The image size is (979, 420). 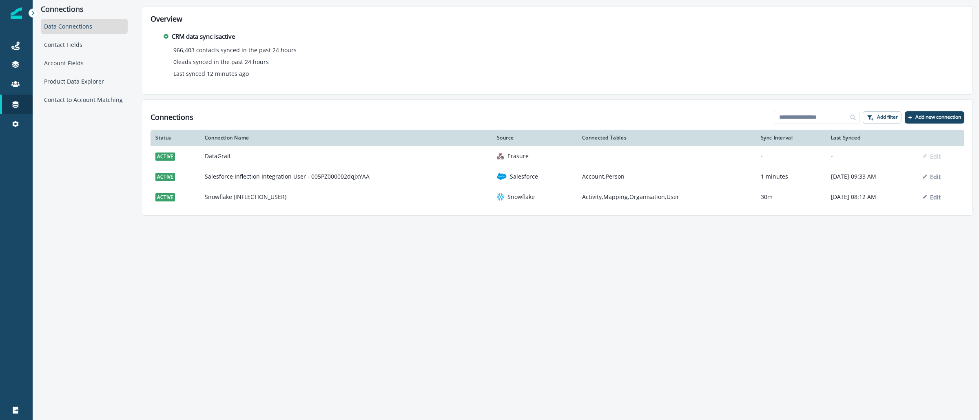 I want to click on td: 30m, so click(x=791, y=197).